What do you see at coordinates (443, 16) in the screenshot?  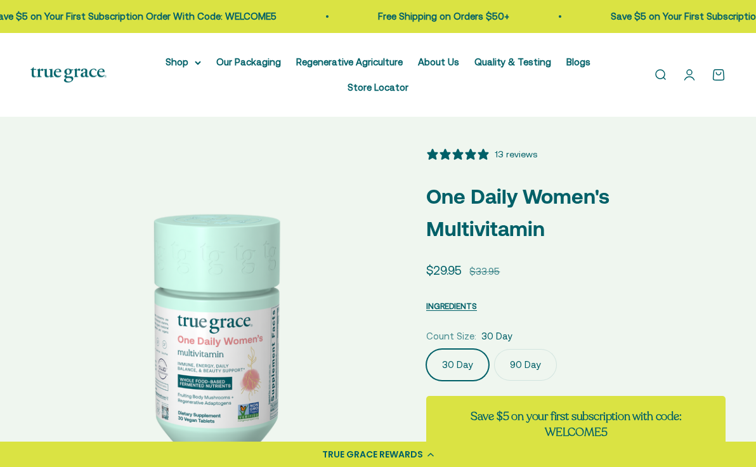 I see `a: Free Shipping on Orders $50+` at bounding box center [443, 16].